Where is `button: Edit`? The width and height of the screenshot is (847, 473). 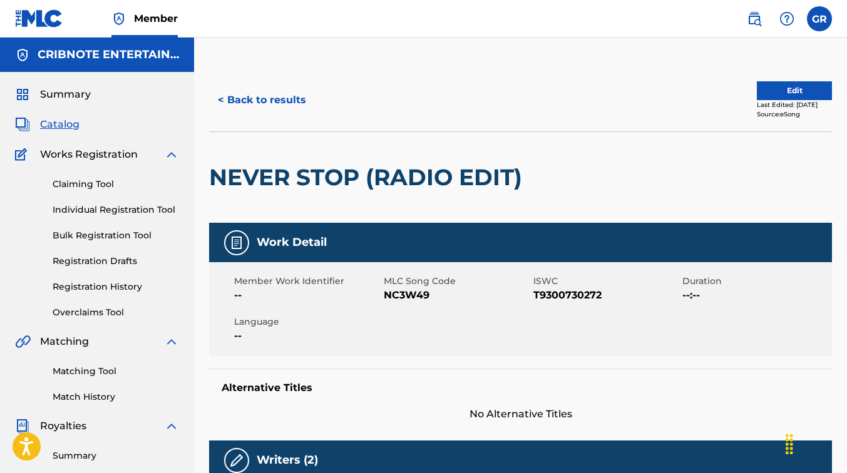
button: Edit is located at coordinates (795, 91).